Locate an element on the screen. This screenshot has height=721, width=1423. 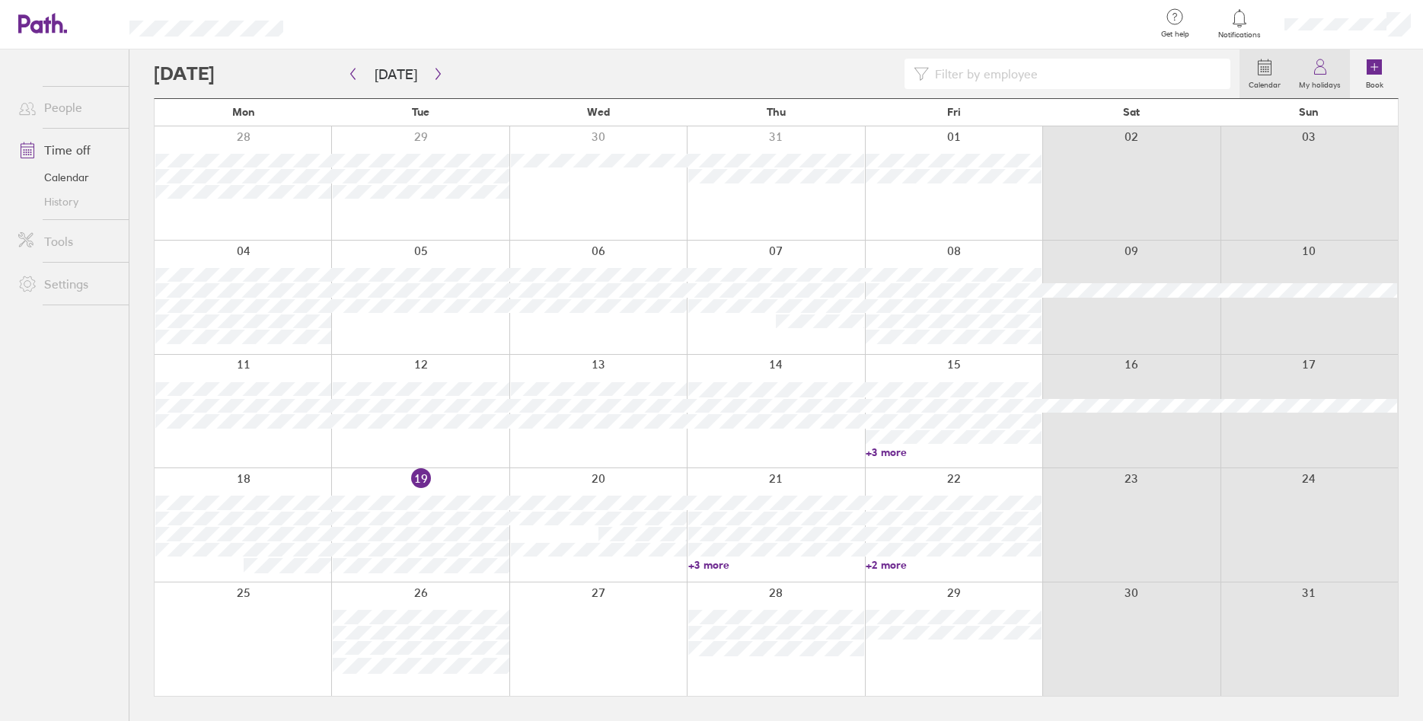
a: Notifications is located at coordinates (1239, 24).